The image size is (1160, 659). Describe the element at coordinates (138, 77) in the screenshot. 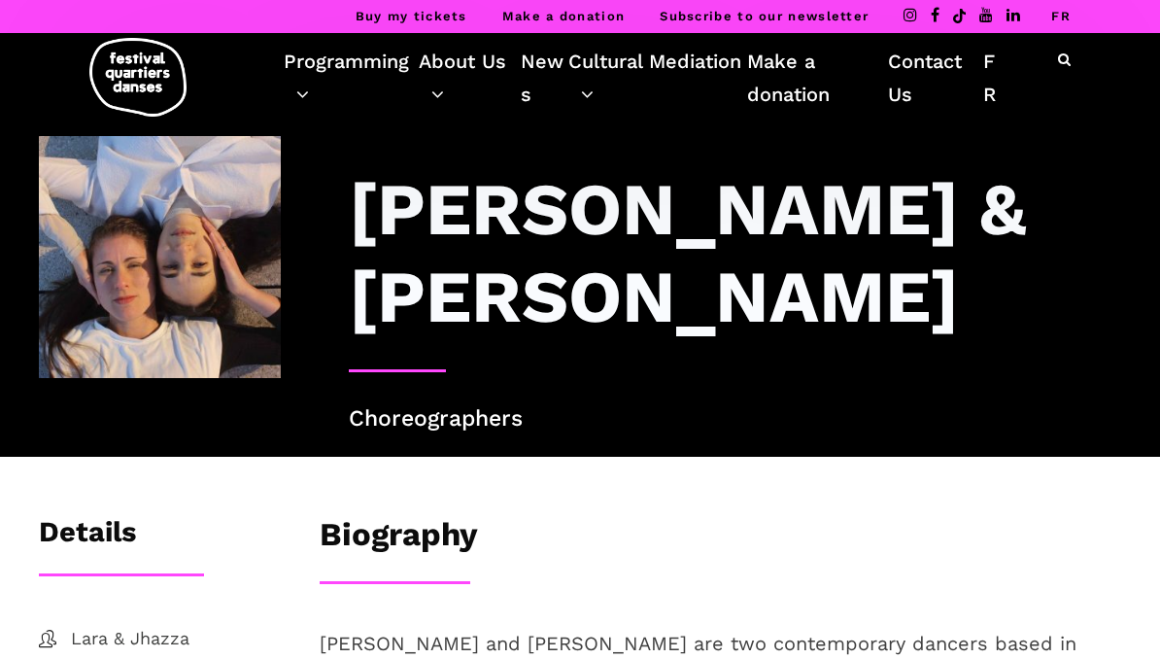

I see `img: logo-fqd-med` at that location.